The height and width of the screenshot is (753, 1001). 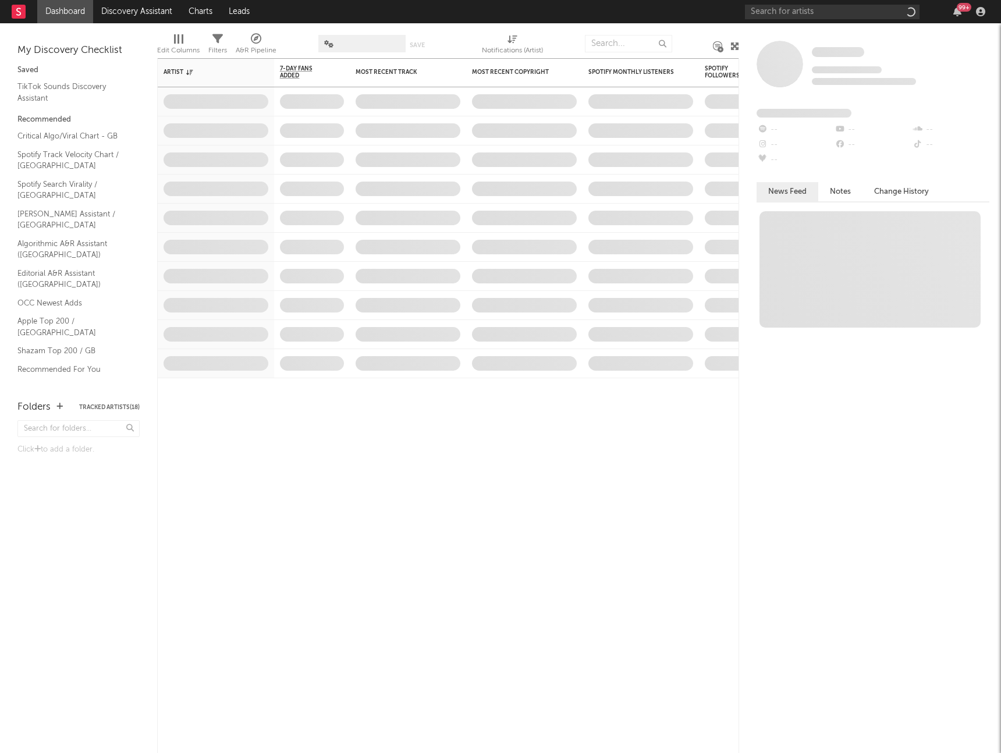 What do you see at coordinates (79, 120) in the screenshot?
I see `div: Recommended` at bounding box center [79, 120].